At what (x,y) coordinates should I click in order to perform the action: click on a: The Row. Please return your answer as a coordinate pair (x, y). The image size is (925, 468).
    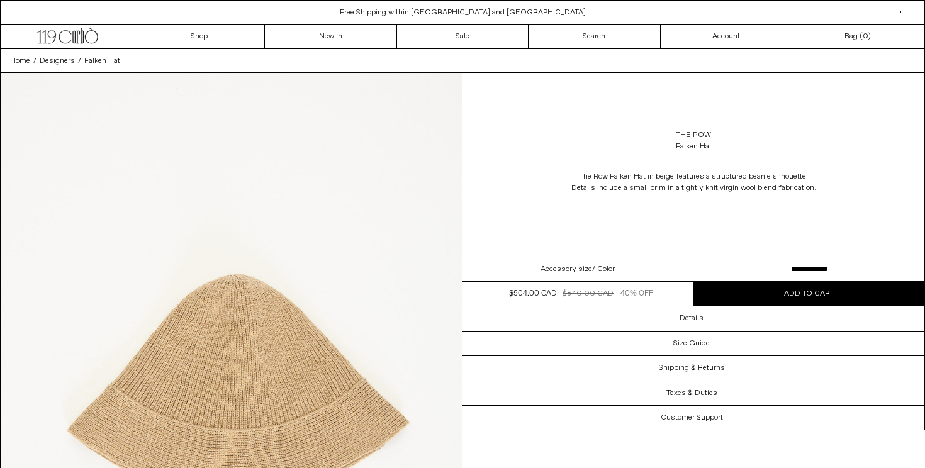
    Looking at the image, I should click on (694, 135).